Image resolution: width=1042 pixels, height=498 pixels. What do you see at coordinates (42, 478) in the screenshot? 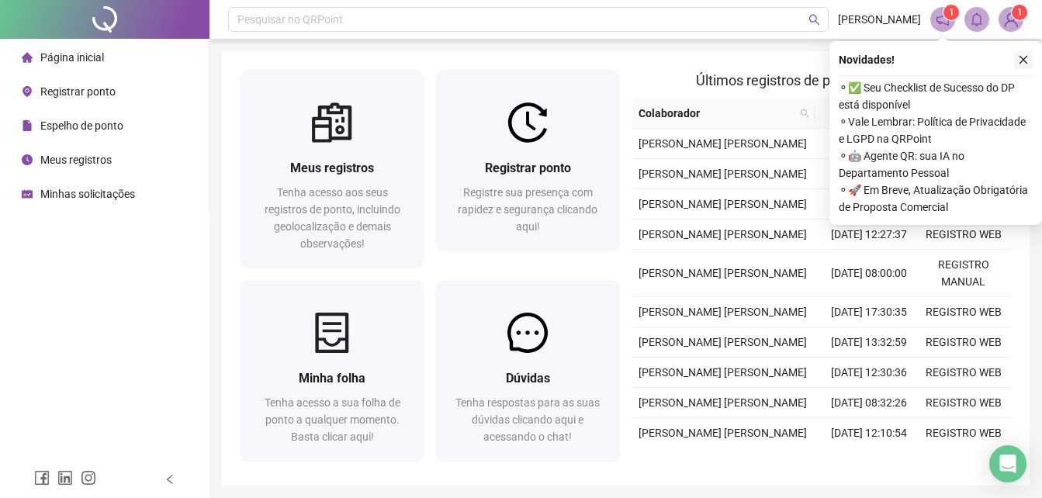
I see `span: facebook` at bounding box center [42, 478].